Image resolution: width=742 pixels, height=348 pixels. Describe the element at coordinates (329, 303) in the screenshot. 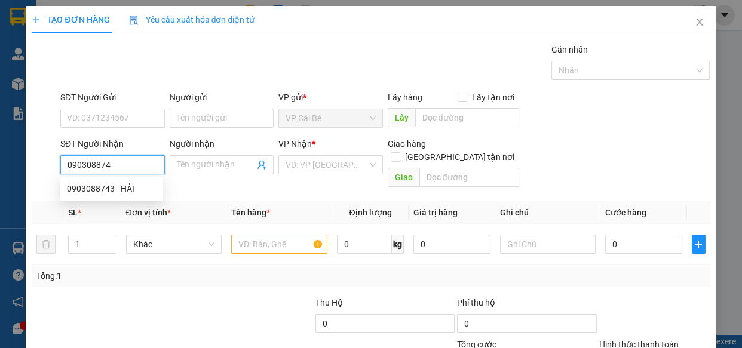

I see `span: Thu Hộ` at that location.